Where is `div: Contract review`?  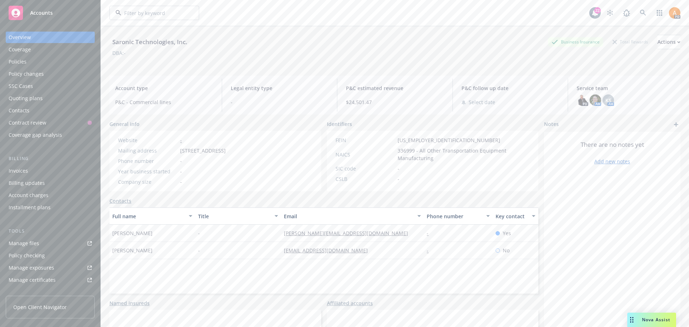
div: Contract review is located at coordinates (27, 123).